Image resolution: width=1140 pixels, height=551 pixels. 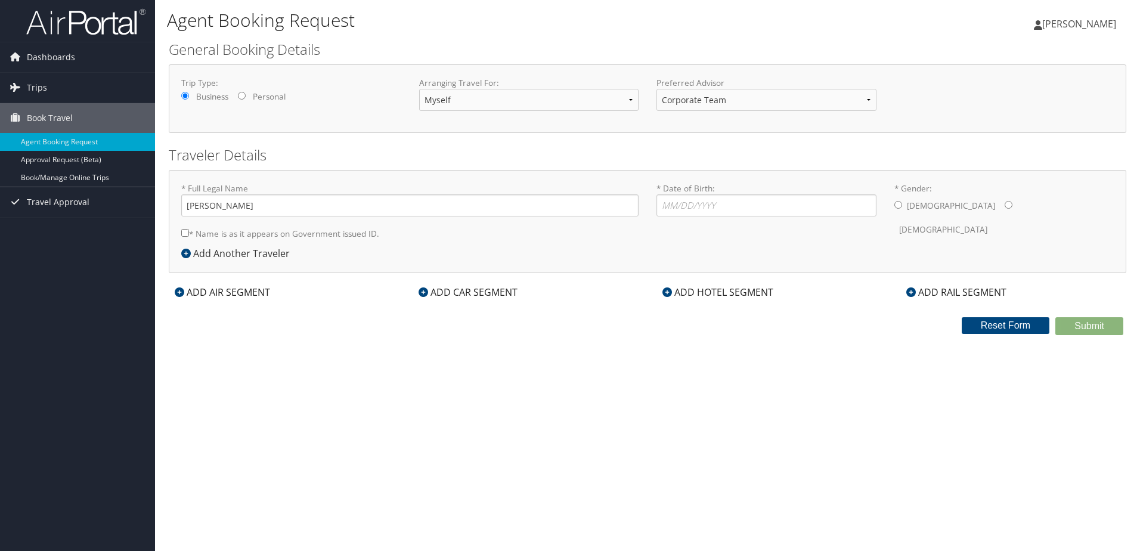 What do you see at coordinates (957, 292) in the screenshot?
I see `div: ADD RAIL SEGMENT` at bounding box center [957, 292].